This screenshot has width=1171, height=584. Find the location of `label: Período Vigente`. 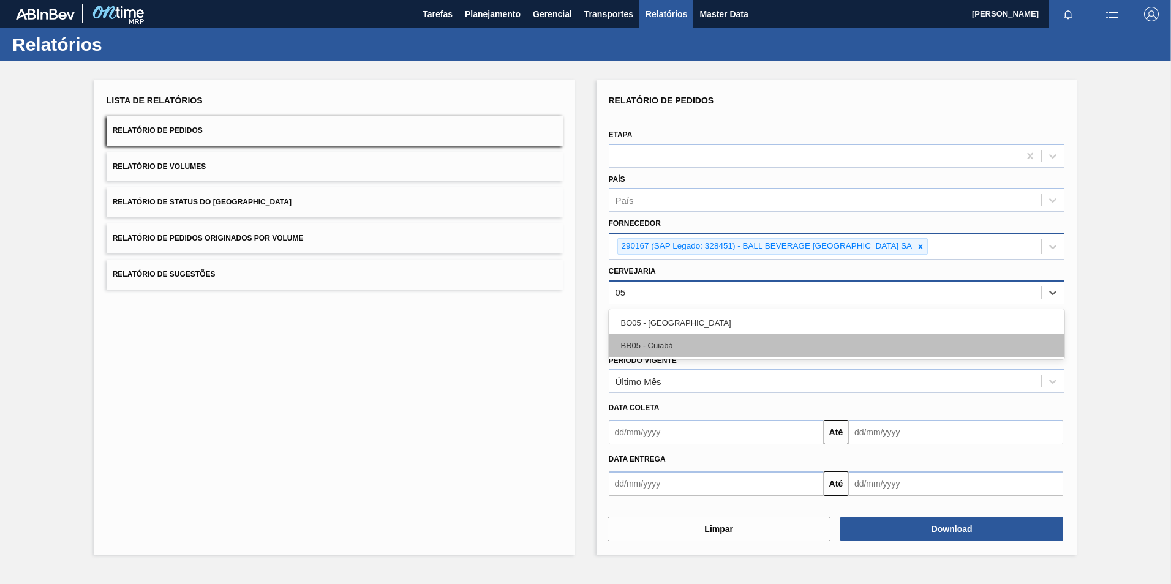

label: Período Vigente is located at coordinates (642, 361).